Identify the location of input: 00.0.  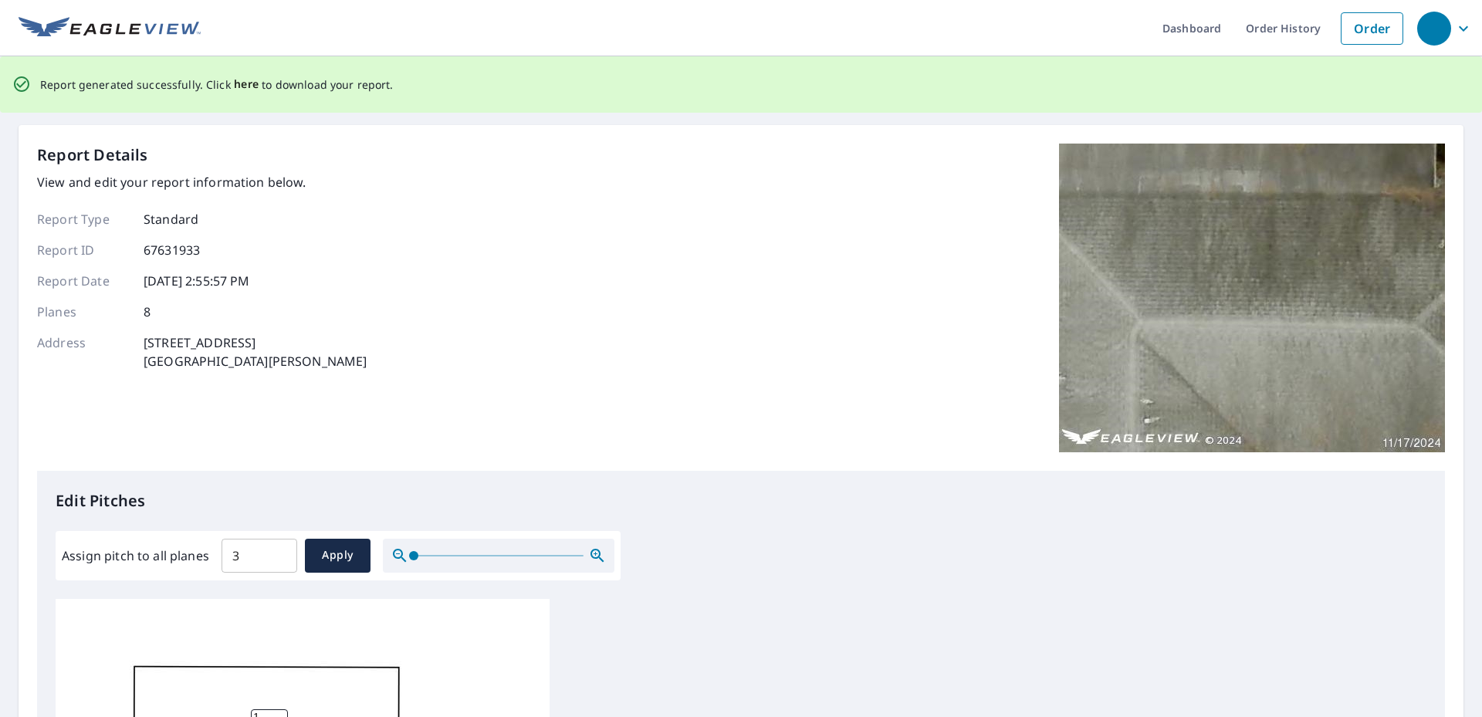
(259, 556).